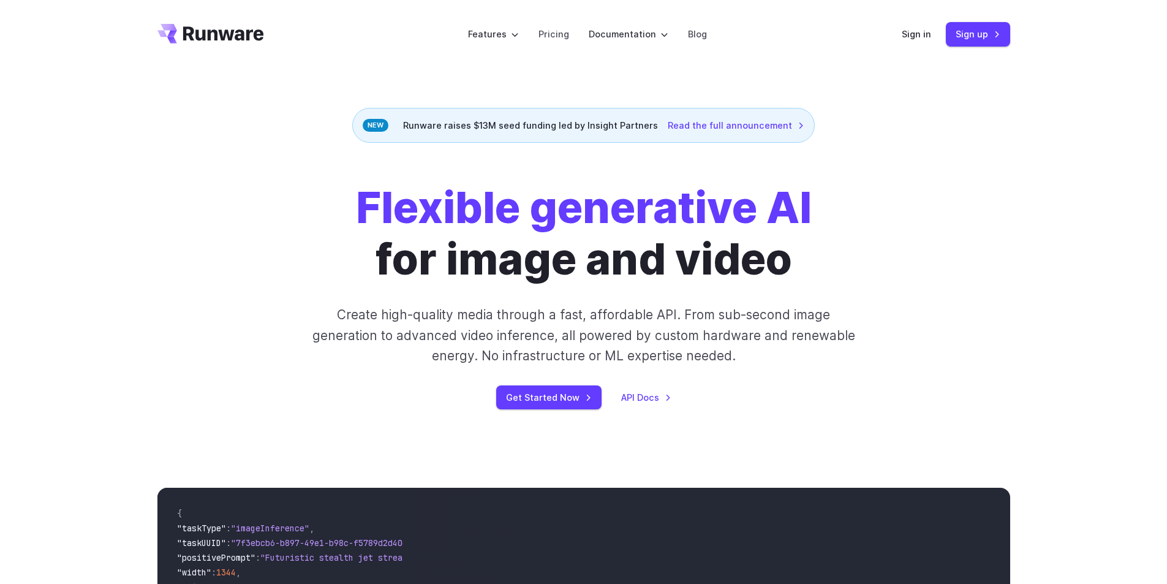  What do you see at coordinates (583, 125) in the screenshot?
I see `div: Runware raises $13M seed funding led by Insight Partners` at bounding box center [583, 125].